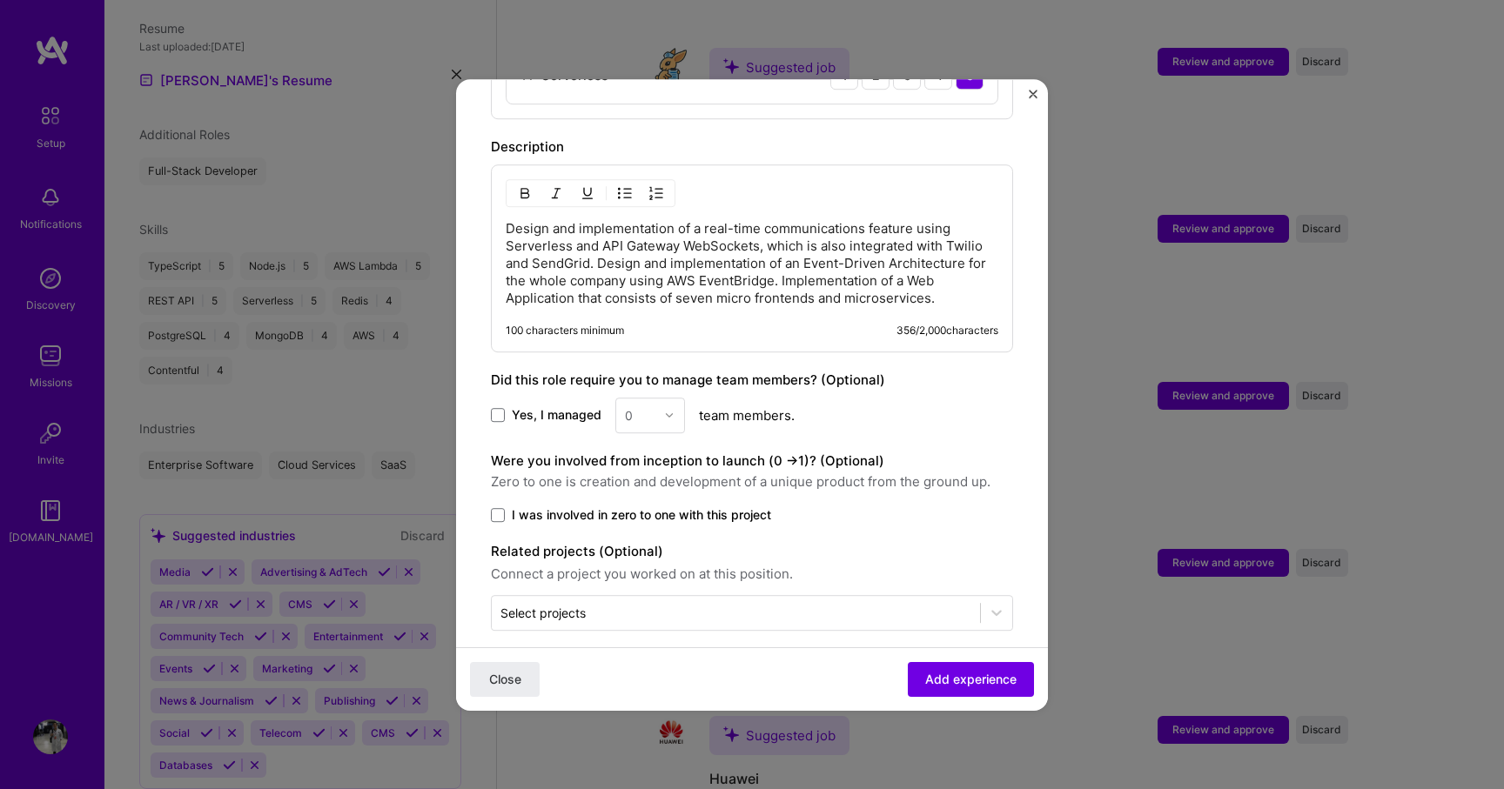 The width and height of the screenshot is (1504, 789). I want to click on span: Yes, I managed, so click(556, 415).